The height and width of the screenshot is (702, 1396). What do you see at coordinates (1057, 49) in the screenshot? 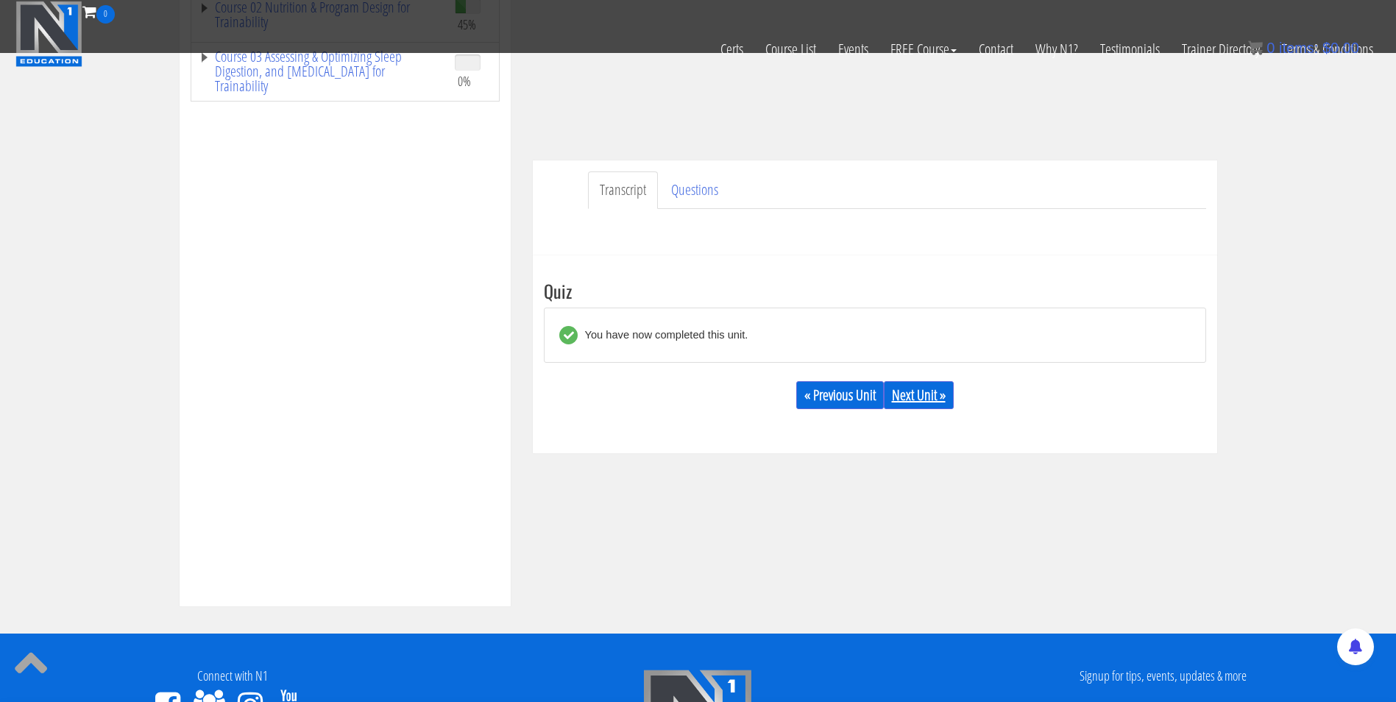
I see `a: Why N1?` at bounding box center [1057, 49].